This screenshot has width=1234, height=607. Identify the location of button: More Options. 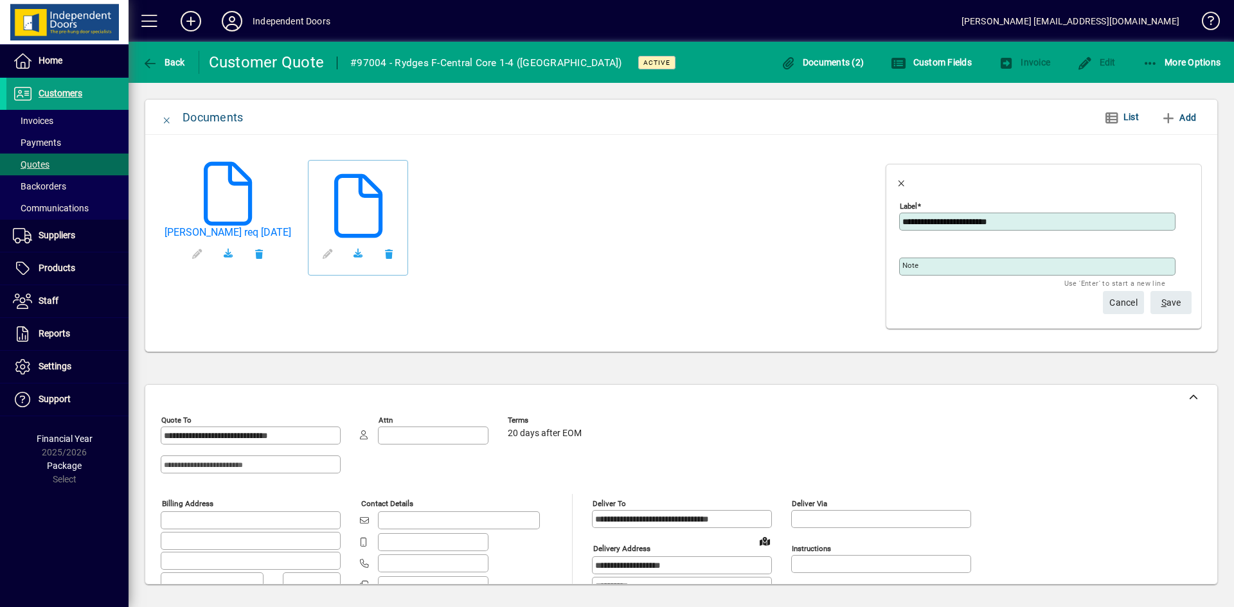
(1182, 62).